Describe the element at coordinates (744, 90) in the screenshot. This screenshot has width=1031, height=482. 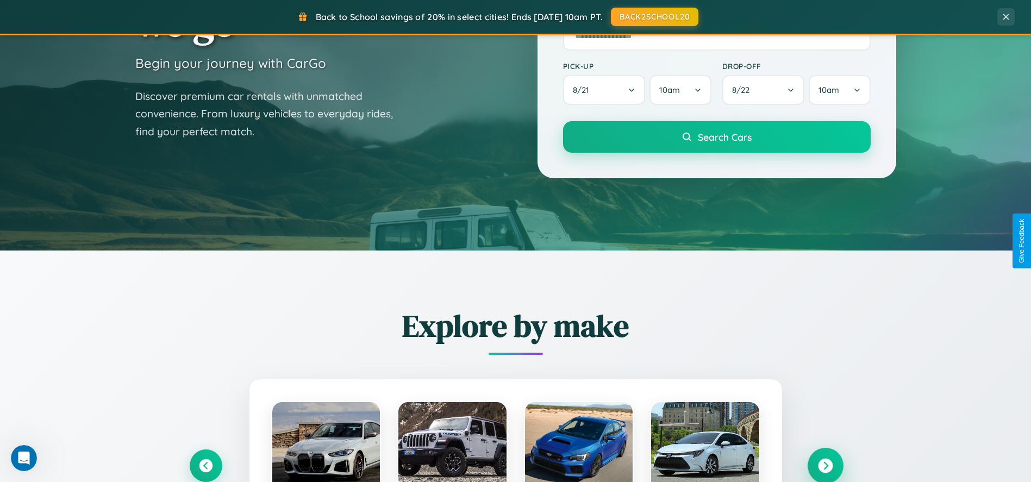
I see `span: 8 / 22` at that location.